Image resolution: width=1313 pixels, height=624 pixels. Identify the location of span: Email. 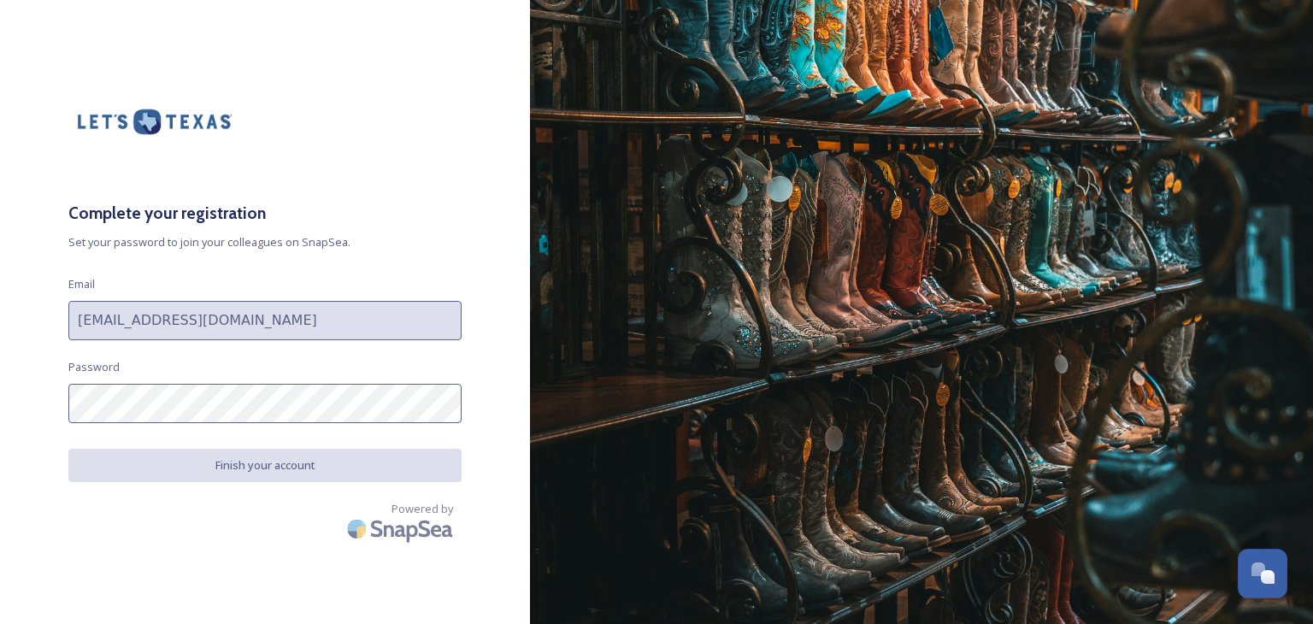
(81, 284).